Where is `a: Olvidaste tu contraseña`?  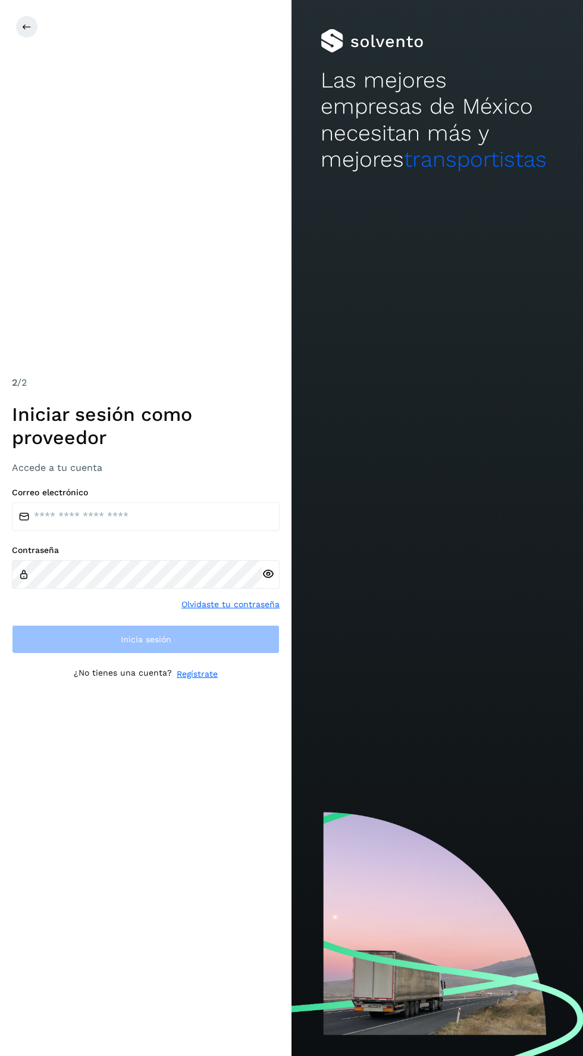 a: Olvidaste tu contraseña is located at coordinates (230, 604).